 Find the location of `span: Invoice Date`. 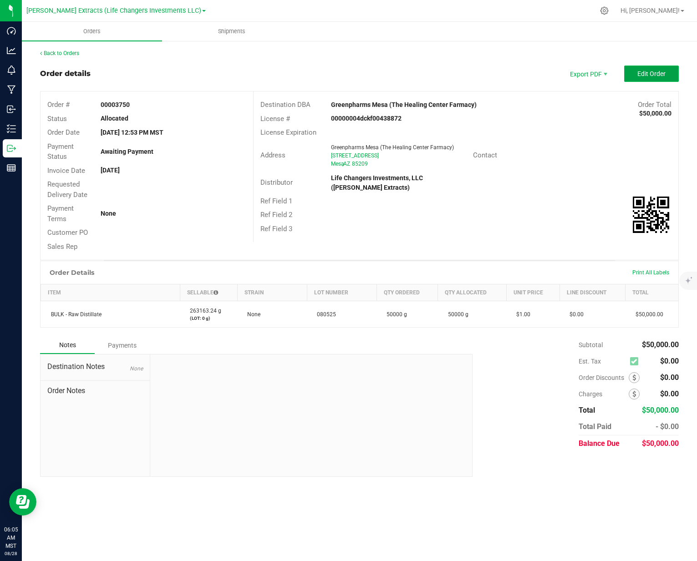

span: Invoice Date is located at coordinates (66, 171).